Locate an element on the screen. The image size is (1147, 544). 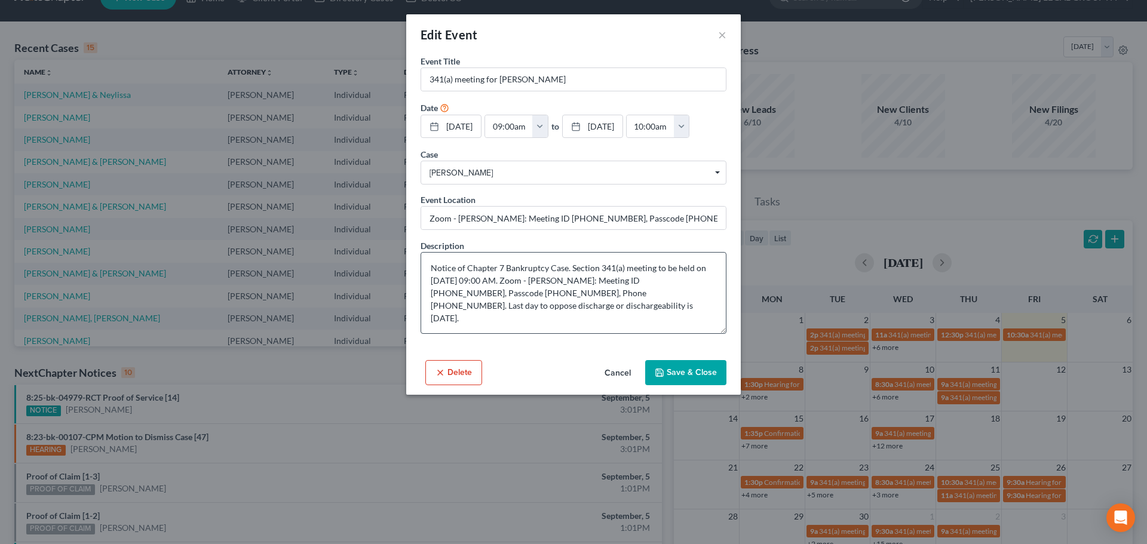
input: Enter event name... is located at coordinates (574, 79).